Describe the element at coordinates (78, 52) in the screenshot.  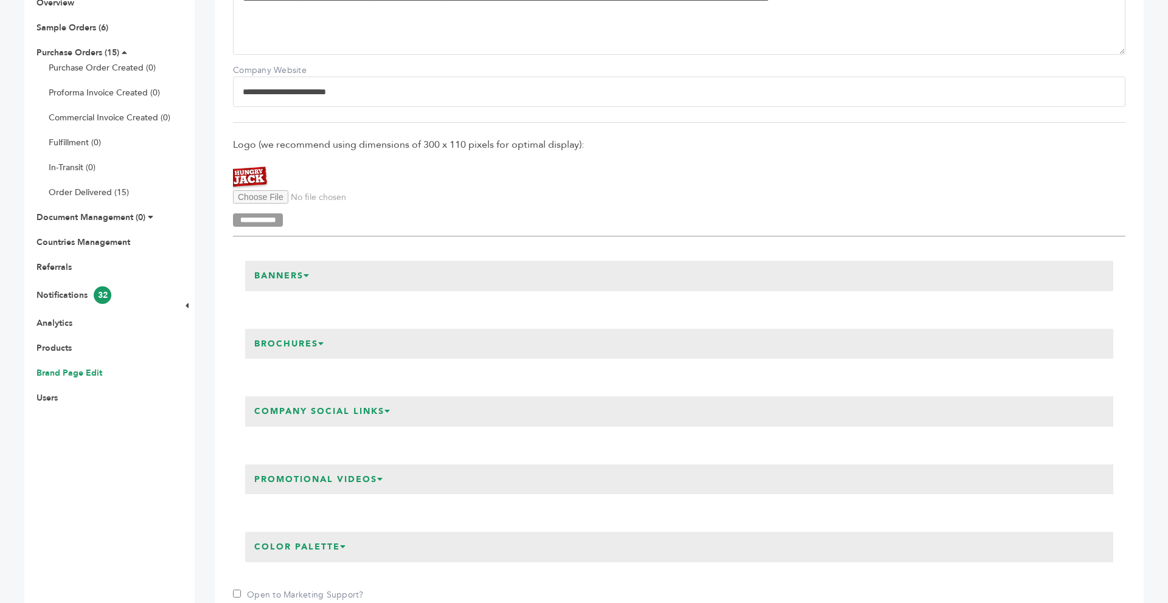
I see `a: Purchase Orders (15)` at that location.